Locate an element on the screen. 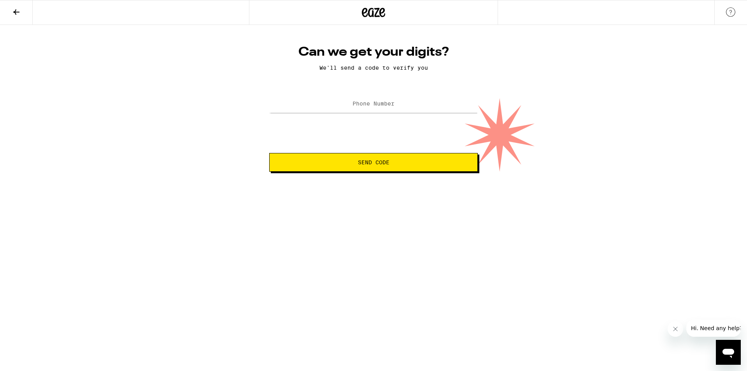 Image resolution: width=747 pixels, height=371 pixels. h1: Can we get your digits? is located at coordinates (373, 52).